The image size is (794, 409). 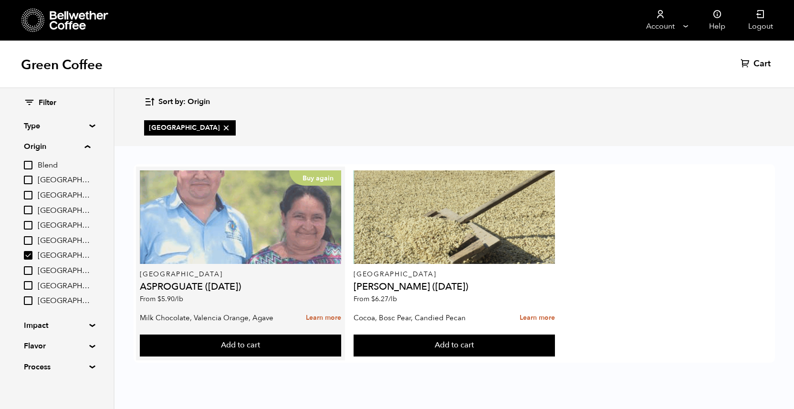 I want to click on span: Filter, so click(x=47, y=103).